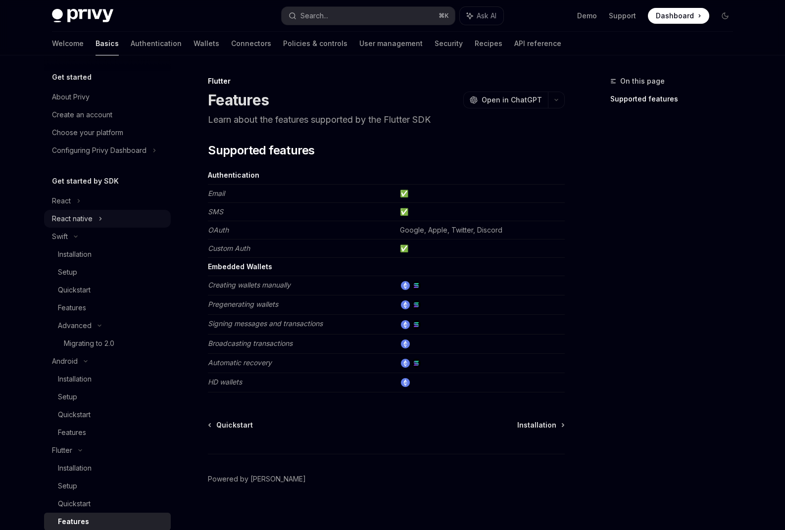 This screenshot has height=530, width=785. I want to click on a: Migrating to 2.0, so click(107, 344).